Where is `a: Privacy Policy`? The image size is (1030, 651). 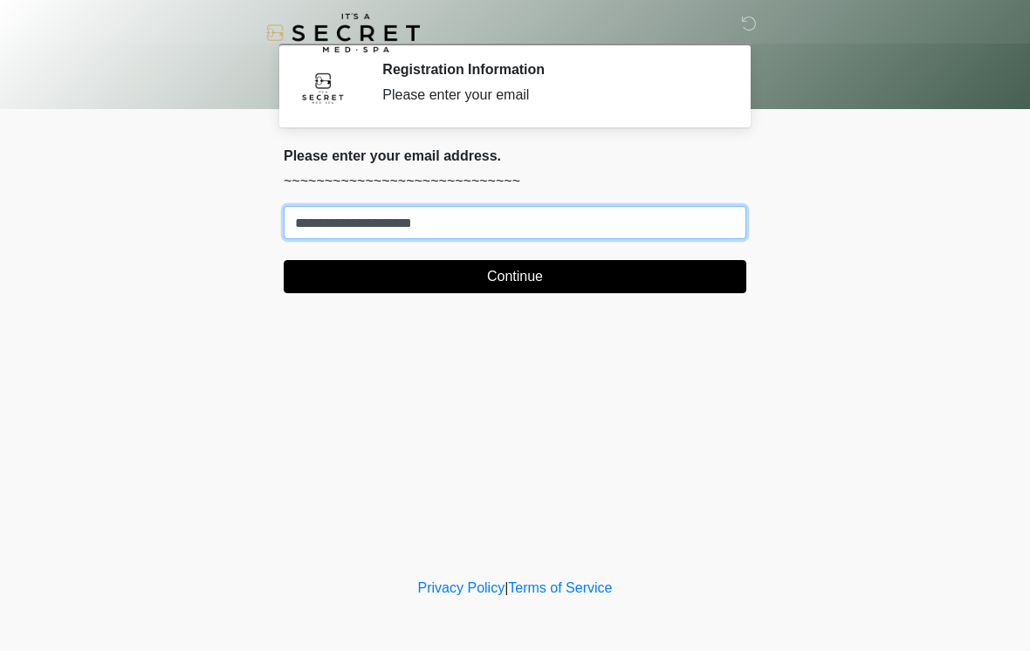 a: Privacy Policy is located at coordinates (462, 587).